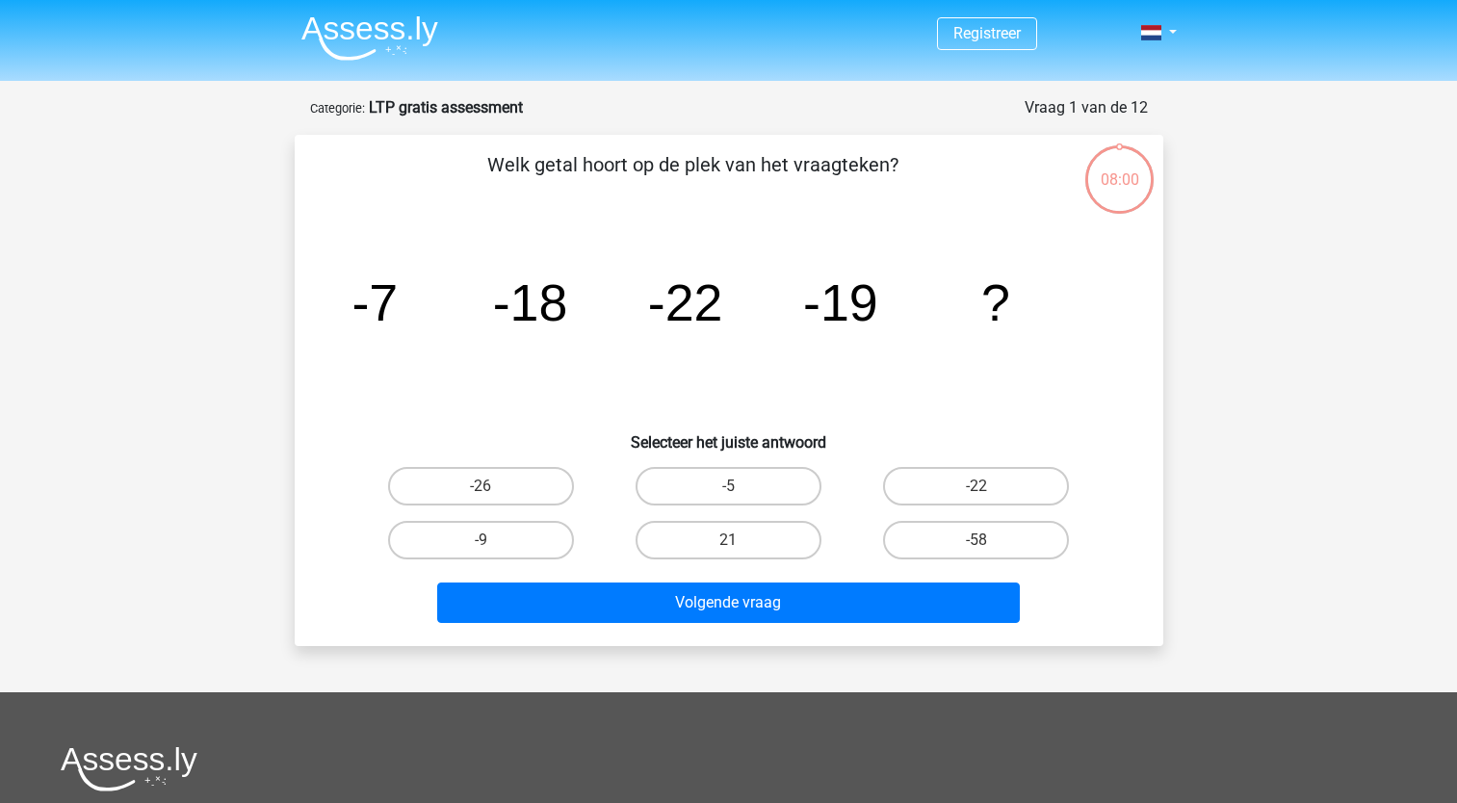 This screenshot has width=1457, height=803. What do you see at coordinates (337, 108) in the screenshot?
I see `small: Categorie:` at bounding box center [337, 108].